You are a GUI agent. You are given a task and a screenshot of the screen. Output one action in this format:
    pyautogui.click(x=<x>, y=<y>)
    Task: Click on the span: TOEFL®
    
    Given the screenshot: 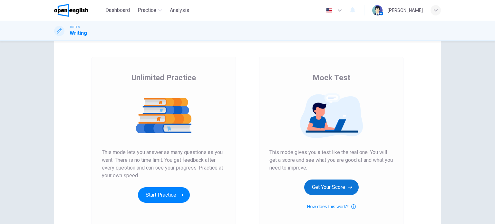 What is the action you would take?
    pyautogui.click(x=75, y=27)
    